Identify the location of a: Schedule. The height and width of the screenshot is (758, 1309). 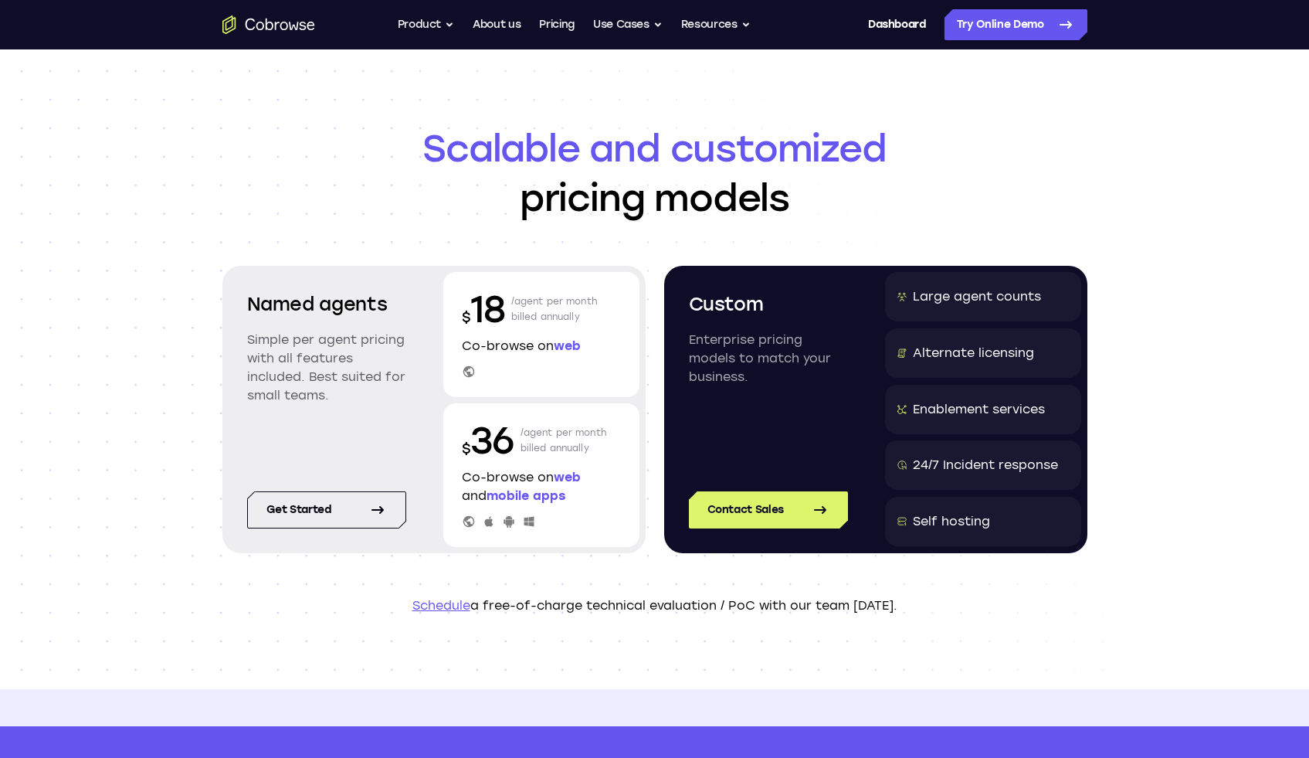
(441, 605).